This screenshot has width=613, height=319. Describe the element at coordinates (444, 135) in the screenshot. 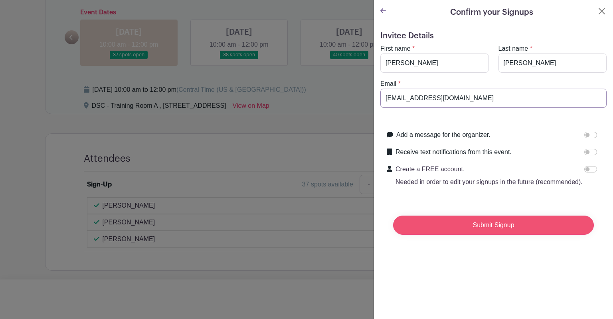

I see `label: Add a message for the organizer.` at that location.